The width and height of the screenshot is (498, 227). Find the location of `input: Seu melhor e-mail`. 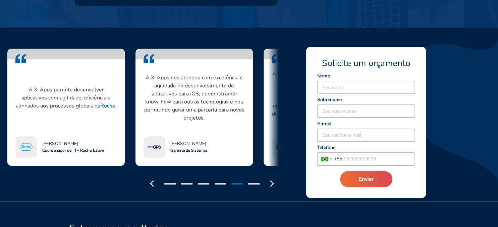

input: Seu melhor e-mail is located at coordinates (366, 135).